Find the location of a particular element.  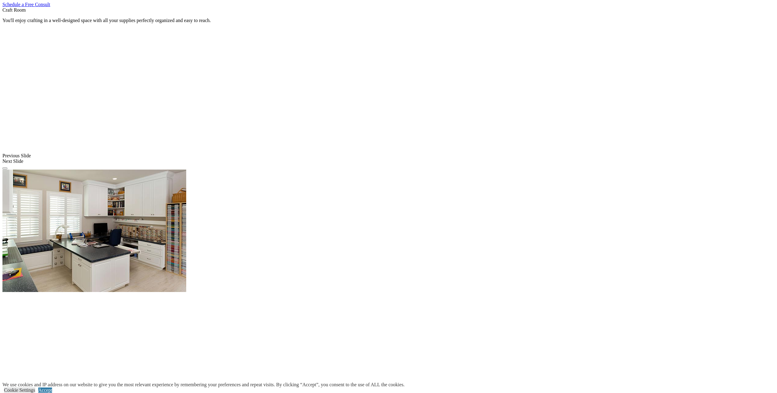

a: Cookie Settings is located at coordinates (20, 390).